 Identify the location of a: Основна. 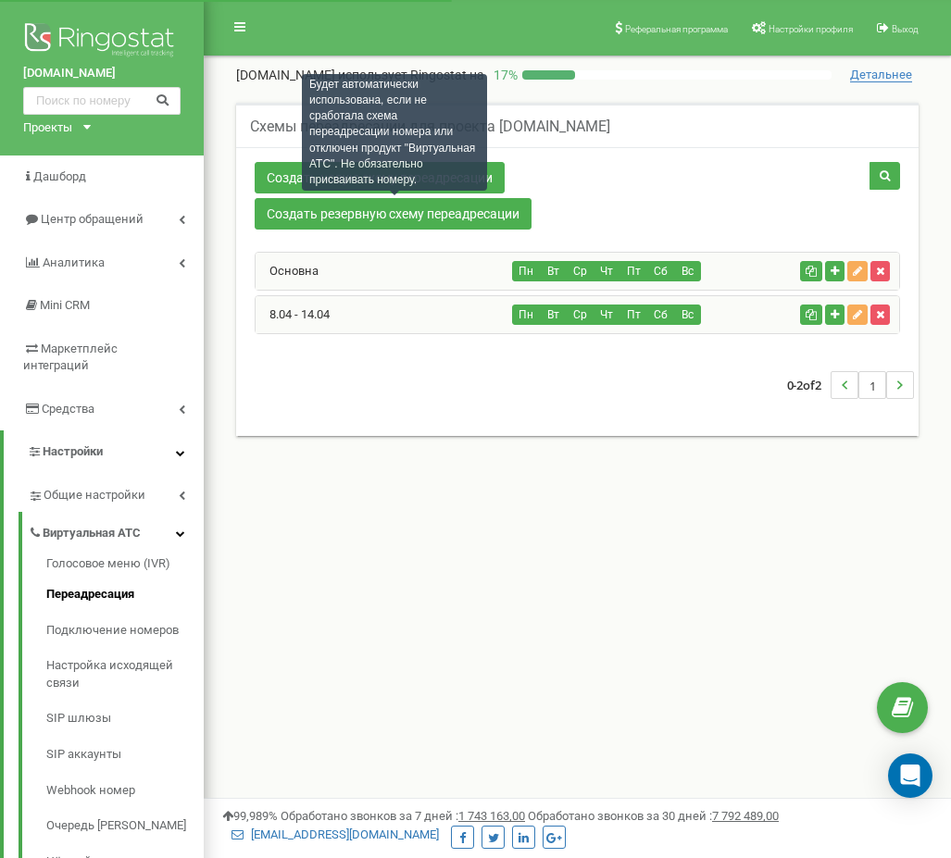
(287, 270).